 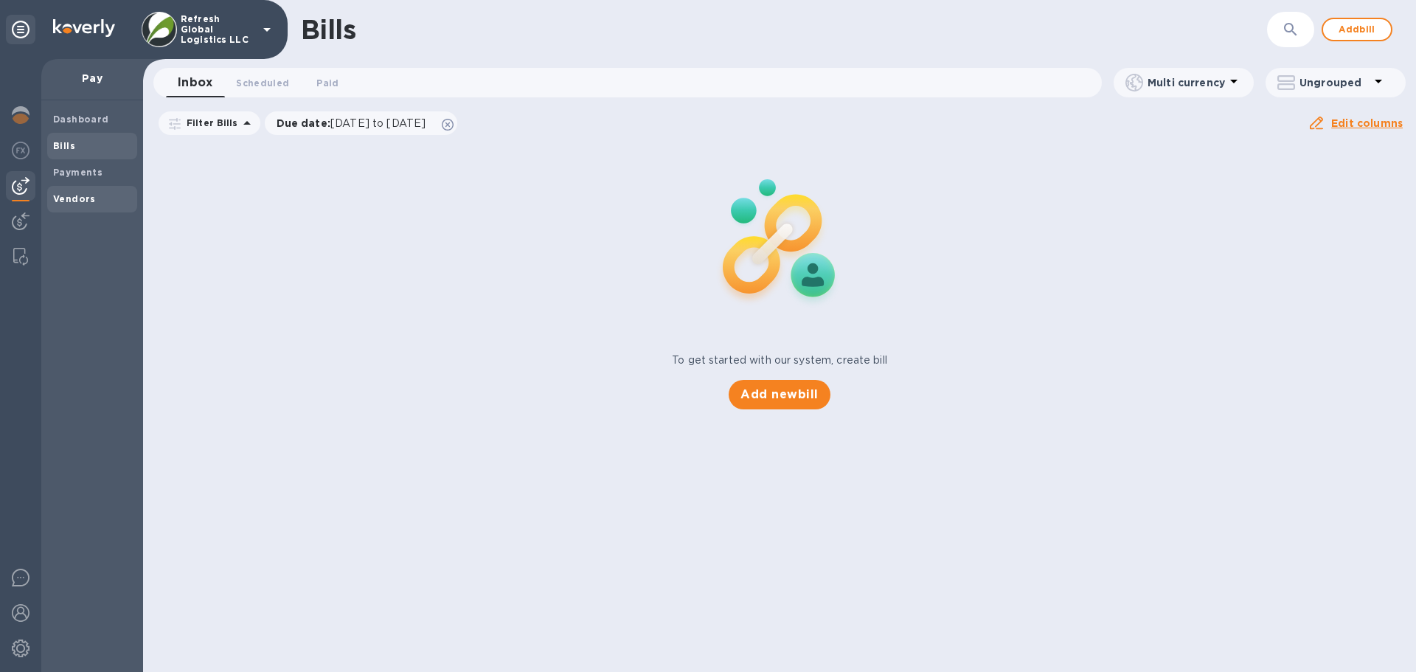 What do you see at coordinates (74, 198) in the screenshot?
I see `b: Vendors` at bounding box center [74, 198].